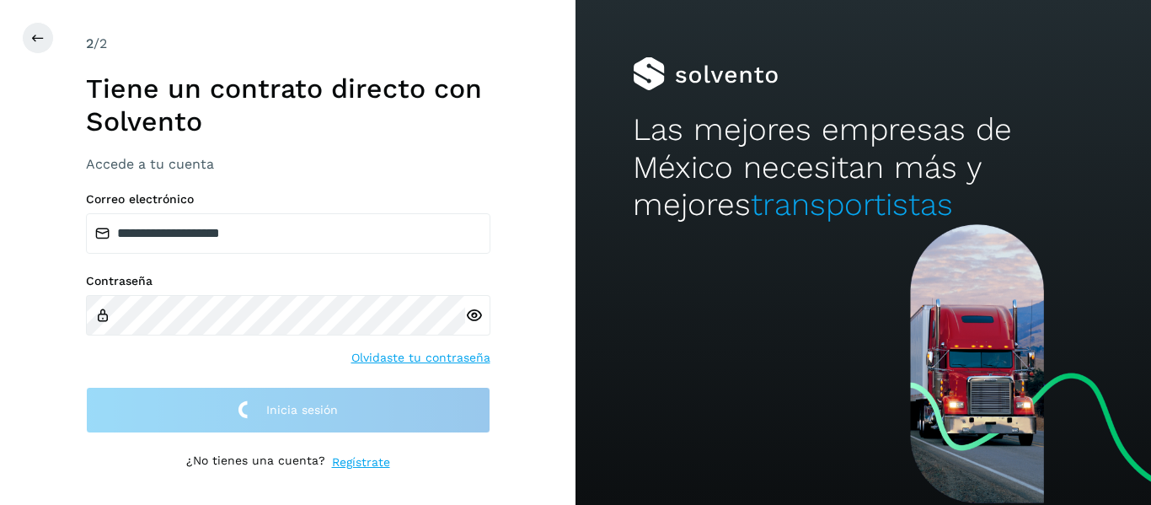  What do you see at coordinates (302, 410) in the screenshot?
I see `span: Inicia sesión` at bounding box center [302, 410].